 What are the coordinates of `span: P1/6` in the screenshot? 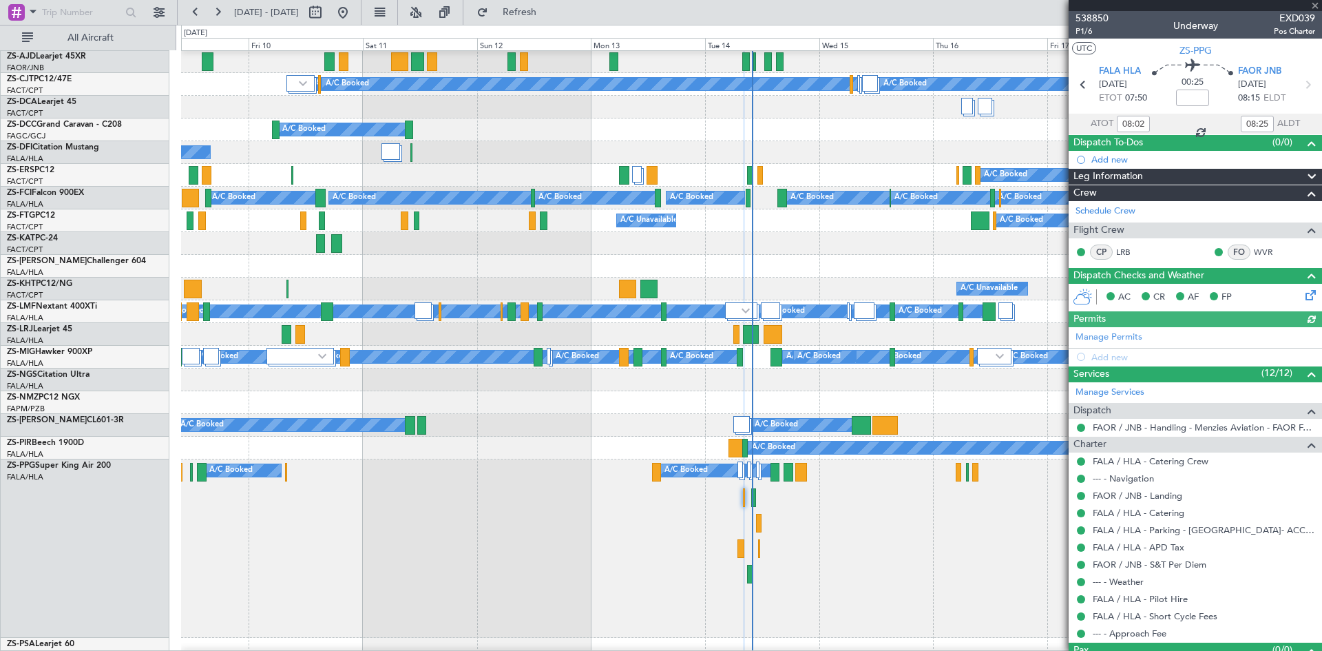 It's located at (1092, 31).